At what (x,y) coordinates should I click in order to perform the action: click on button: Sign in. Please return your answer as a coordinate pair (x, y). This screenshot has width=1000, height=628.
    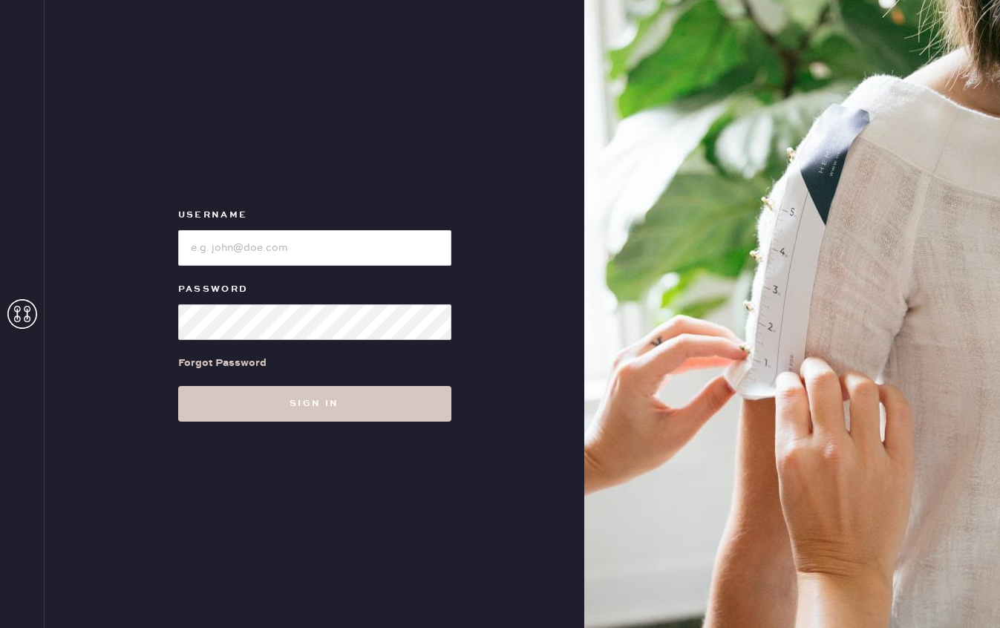
    Looking at the image, I should click on (315, 404).